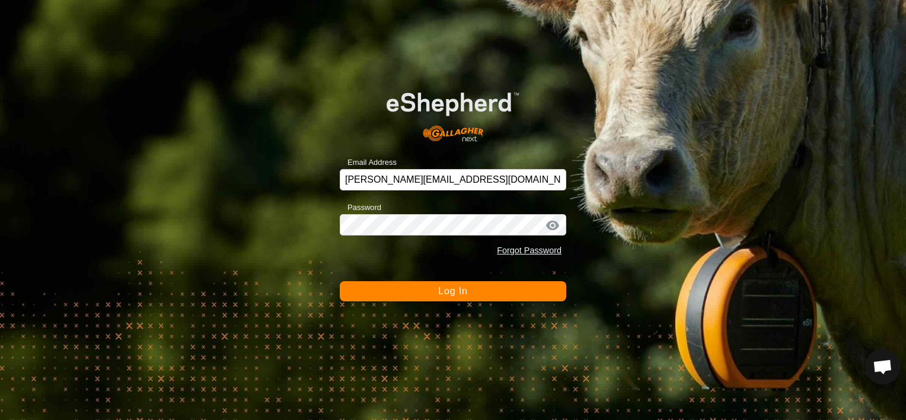 The width and height of the screenshot is (906, 420). Describe the element at coordinates (453, 180) in the screenshot. I see `input: Email Address` at that location.